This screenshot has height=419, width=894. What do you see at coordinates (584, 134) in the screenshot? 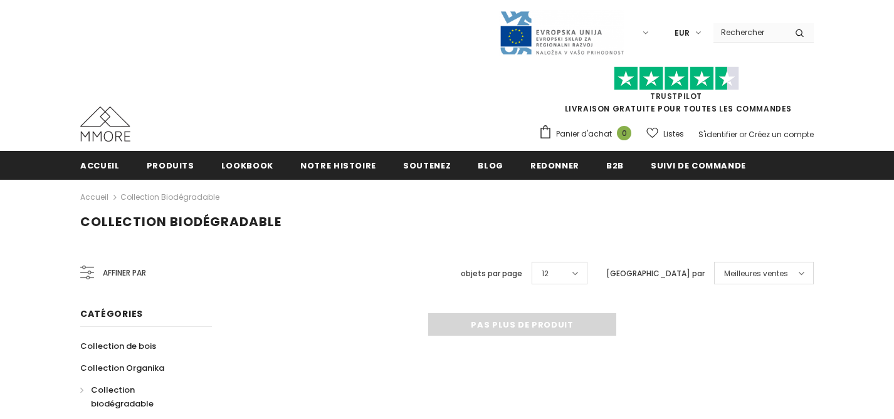
I see `span: Panier d'achat` at bounding box center [584, 134].